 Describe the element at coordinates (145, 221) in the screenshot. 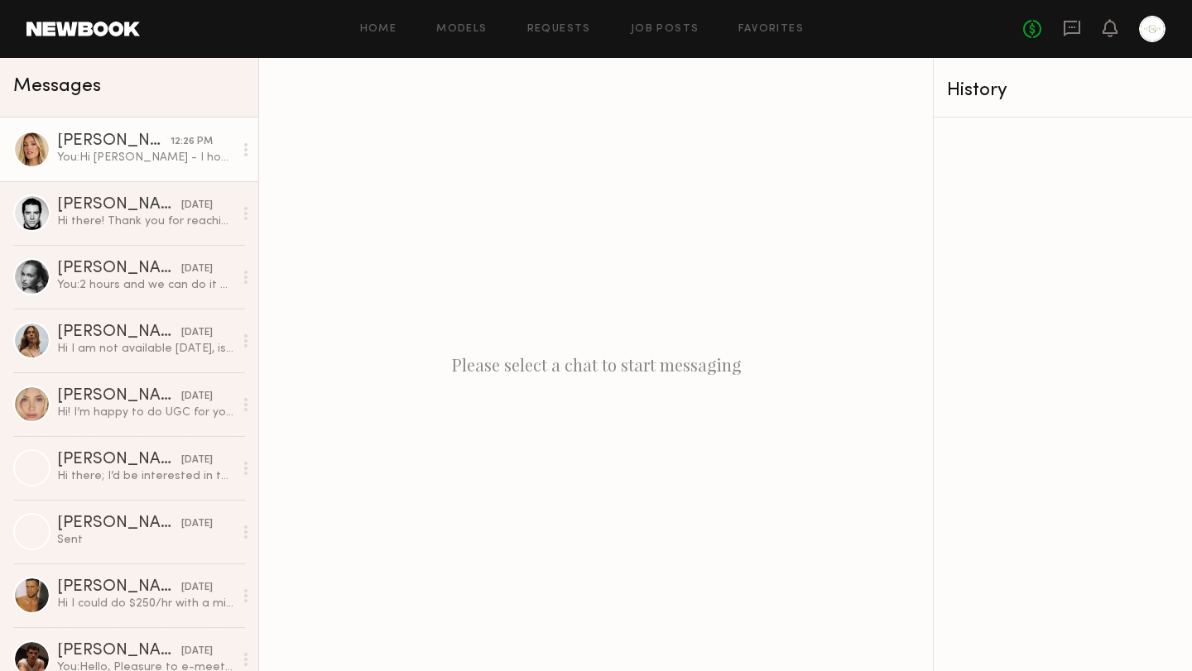

I see `div: Hi there! Thank you for reaching out! Unfortunately I don’t do UGC. Good luck with your project!` at that location.